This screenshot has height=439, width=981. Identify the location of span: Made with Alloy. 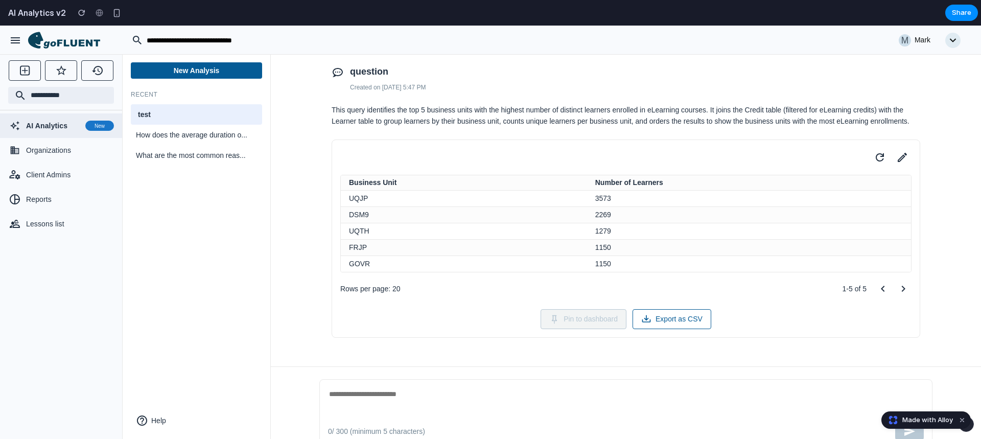
(928, 420).